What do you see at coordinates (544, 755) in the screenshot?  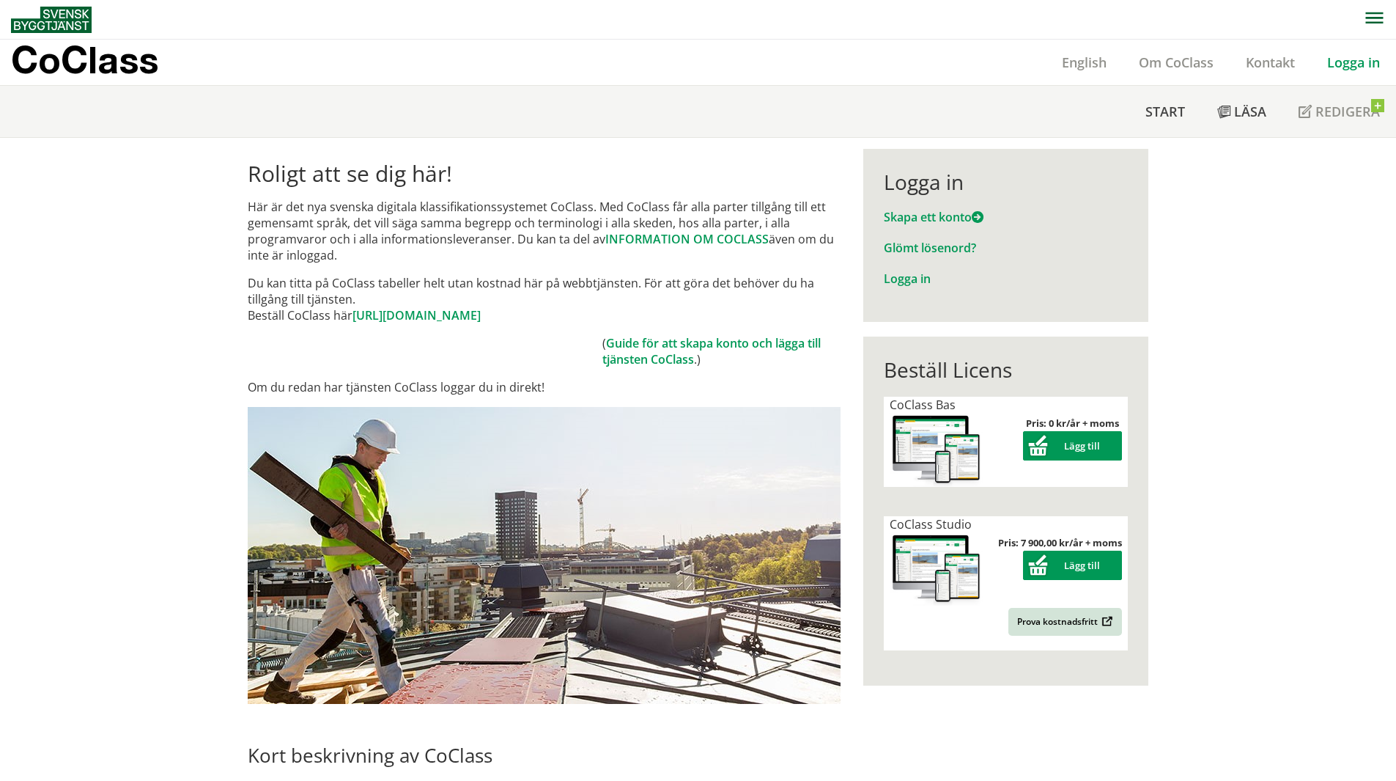 I see `h2: Kort beskrivning av CoClass` at bounding box center [544, 755].